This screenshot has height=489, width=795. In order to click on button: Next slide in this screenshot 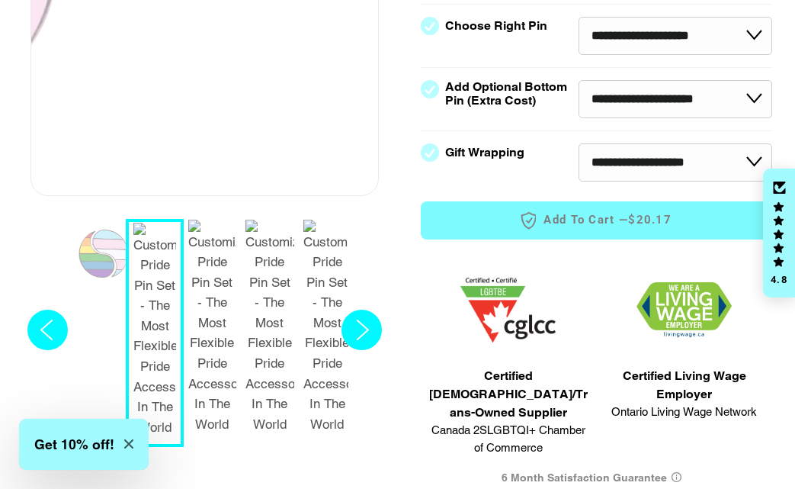, I will do `click(361, 332)`.